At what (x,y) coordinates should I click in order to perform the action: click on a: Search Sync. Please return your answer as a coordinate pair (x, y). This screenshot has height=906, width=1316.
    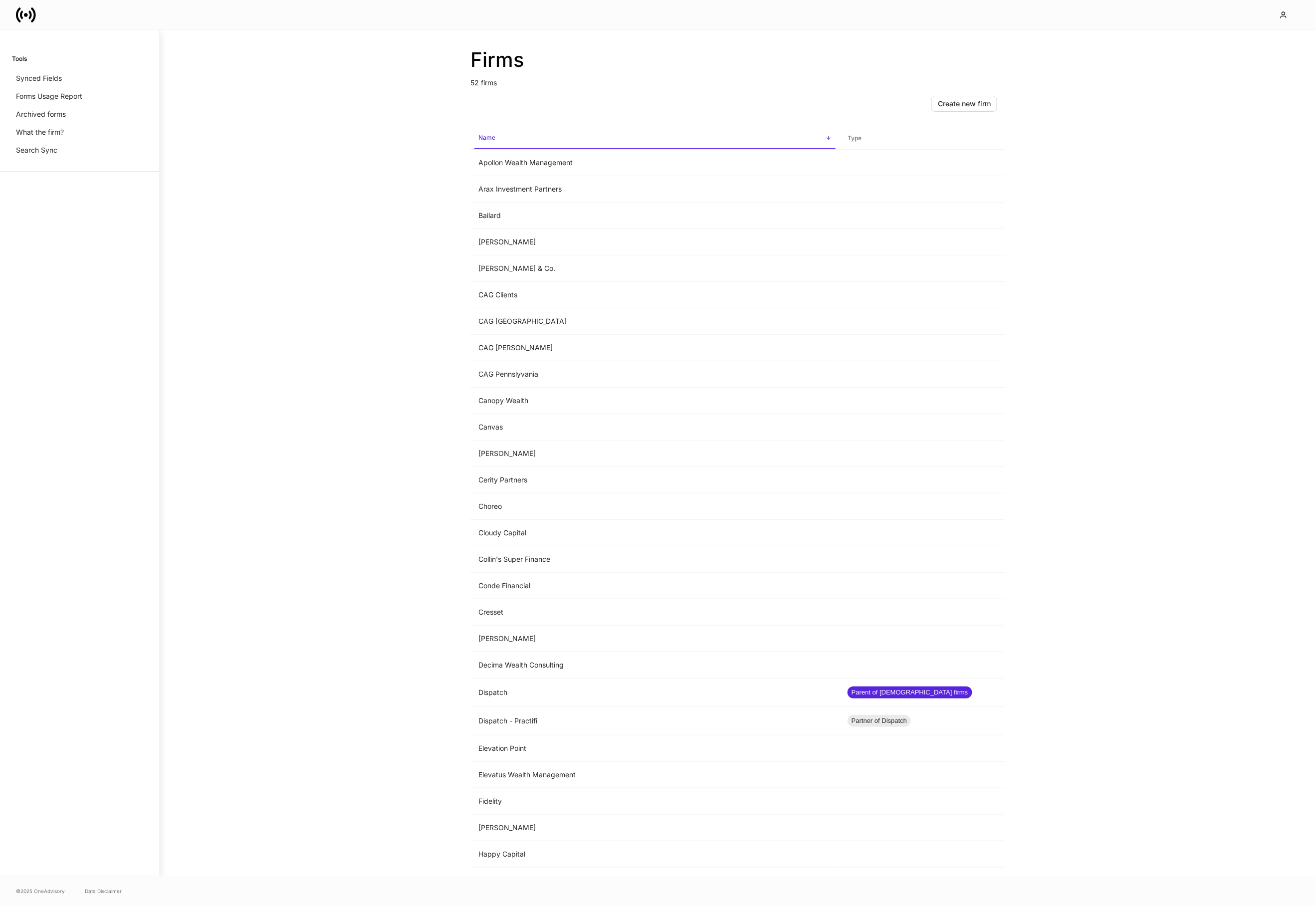
    Looking at the image, I should click on (80, 150).